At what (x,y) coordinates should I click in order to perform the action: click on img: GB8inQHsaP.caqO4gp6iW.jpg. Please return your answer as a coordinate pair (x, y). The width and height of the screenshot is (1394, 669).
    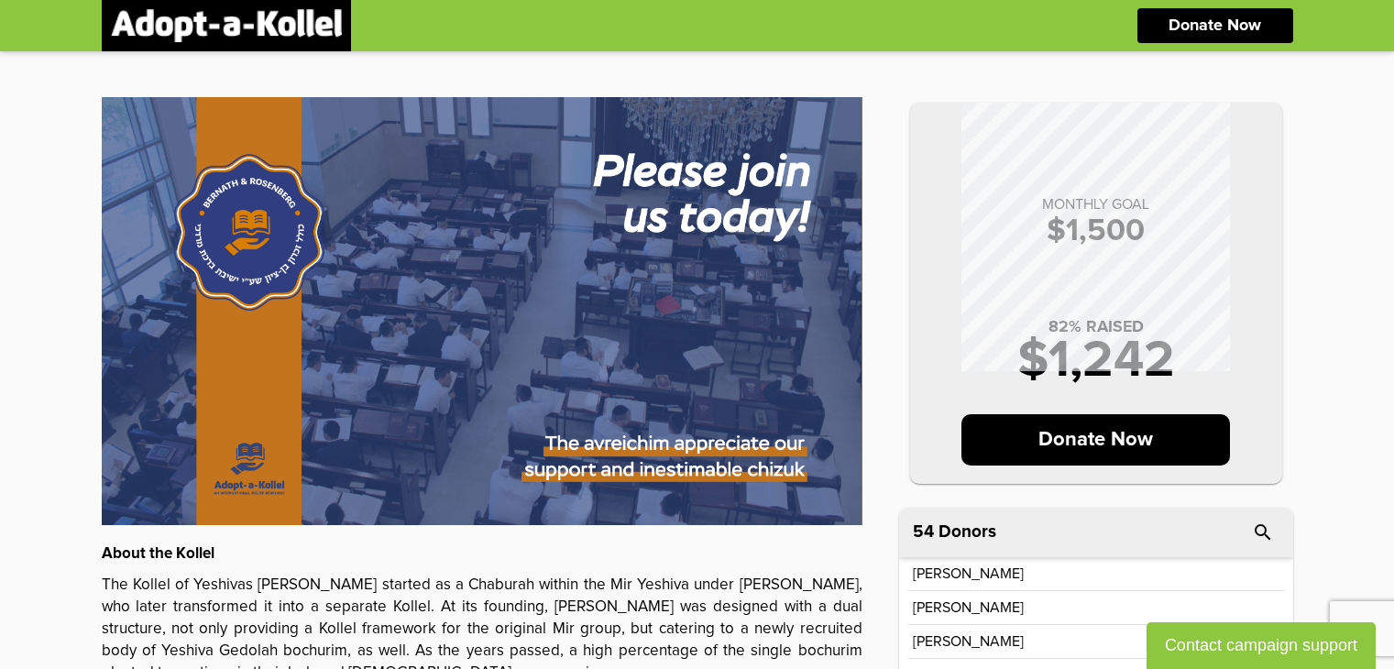
    Looking at the image, I should click on (482, 311).